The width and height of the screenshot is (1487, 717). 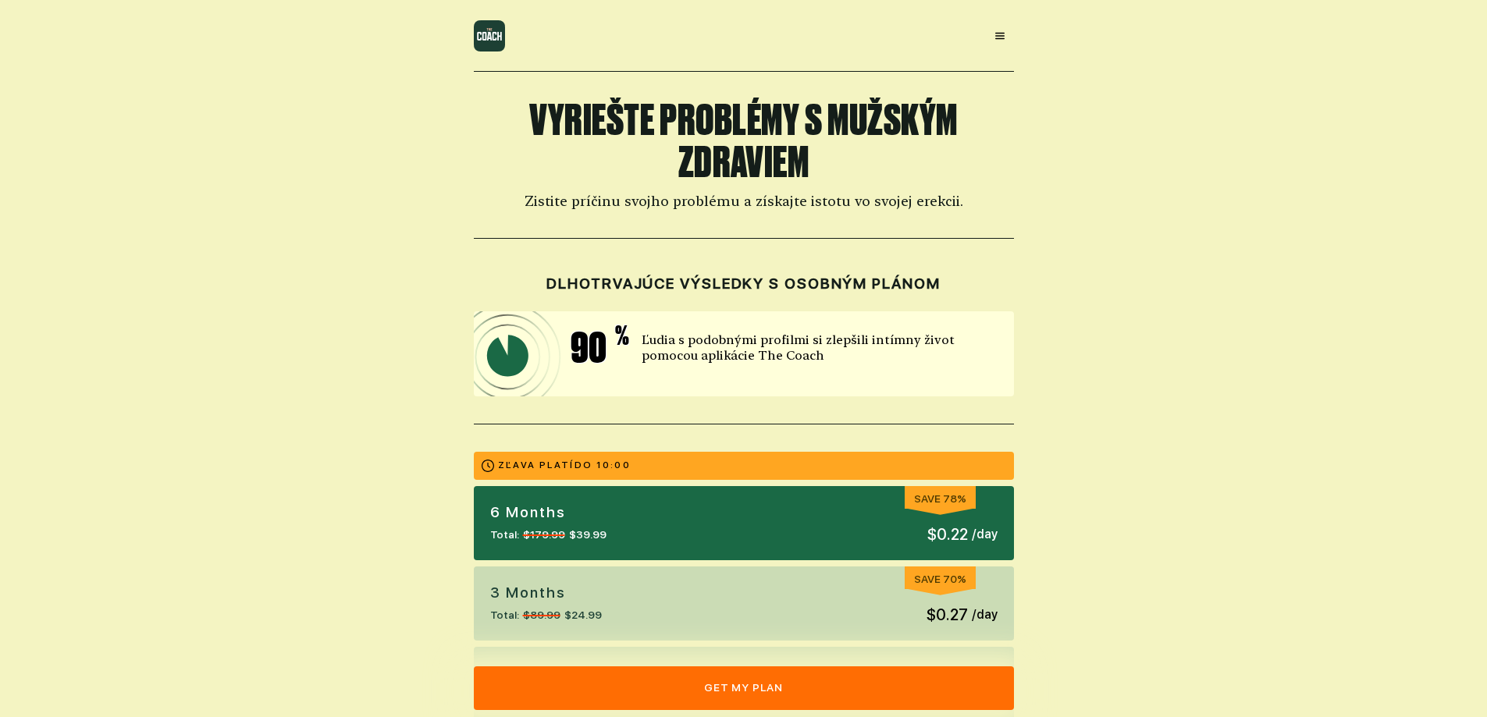 I want to click on font: DO 10:00, so click(x=603, y=465).